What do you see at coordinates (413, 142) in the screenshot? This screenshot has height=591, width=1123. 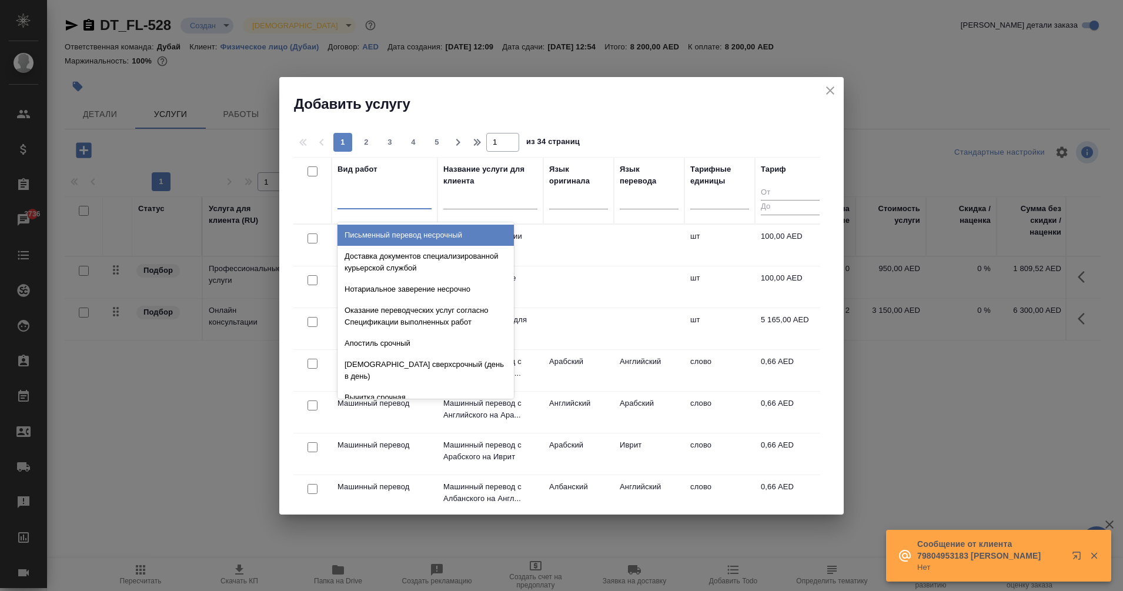 I see `button: 4` at bounding box center [413, 142].